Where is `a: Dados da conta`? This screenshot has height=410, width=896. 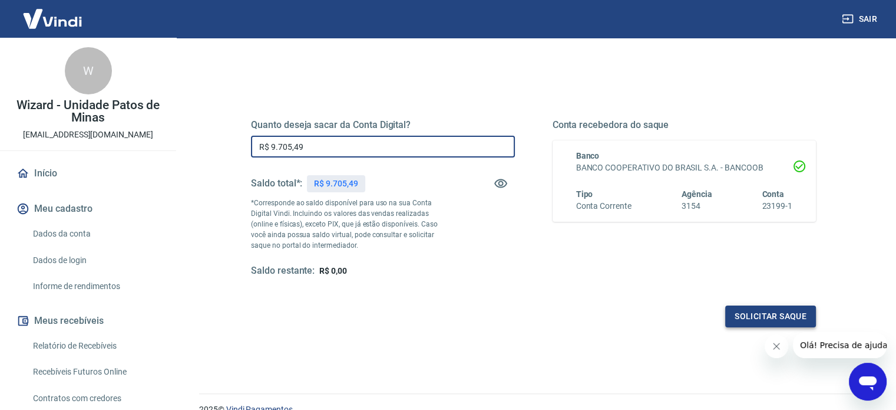
a: Dados da conta is located at coordinates (95, 233).